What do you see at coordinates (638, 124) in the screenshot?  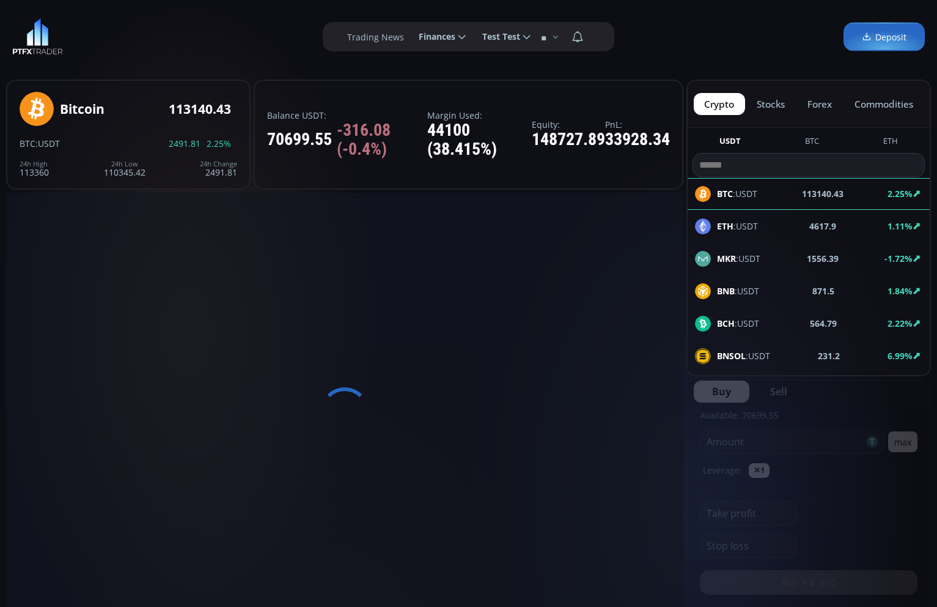 I see `label: PnL:` at bounding box center [638, 124].